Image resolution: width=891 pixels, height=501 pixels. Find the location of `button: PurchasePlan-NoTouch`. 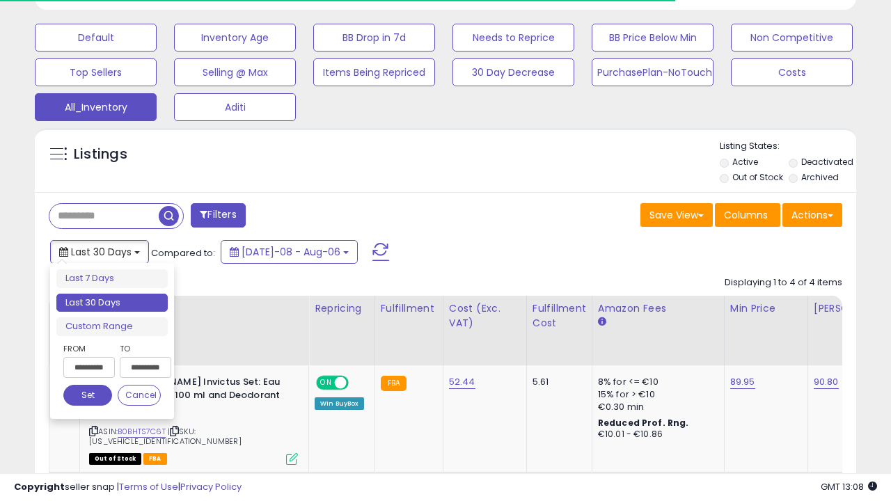

button: PurchasePlan-NoTouch is located at coordinates (652, 72).